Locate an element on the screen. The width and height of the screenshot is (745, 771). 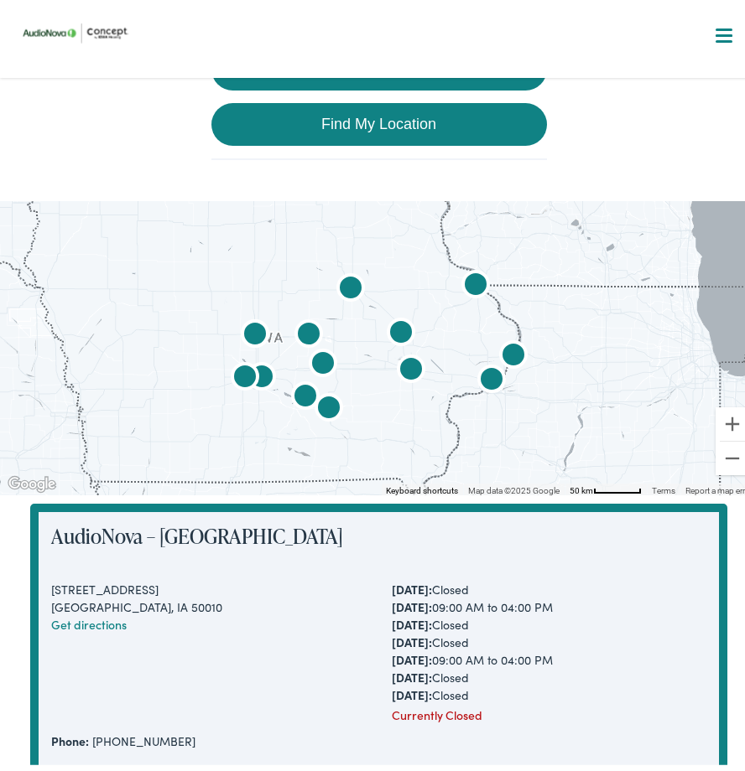
a: Terms (opens in new tab) is located at coordinates (663, 484).